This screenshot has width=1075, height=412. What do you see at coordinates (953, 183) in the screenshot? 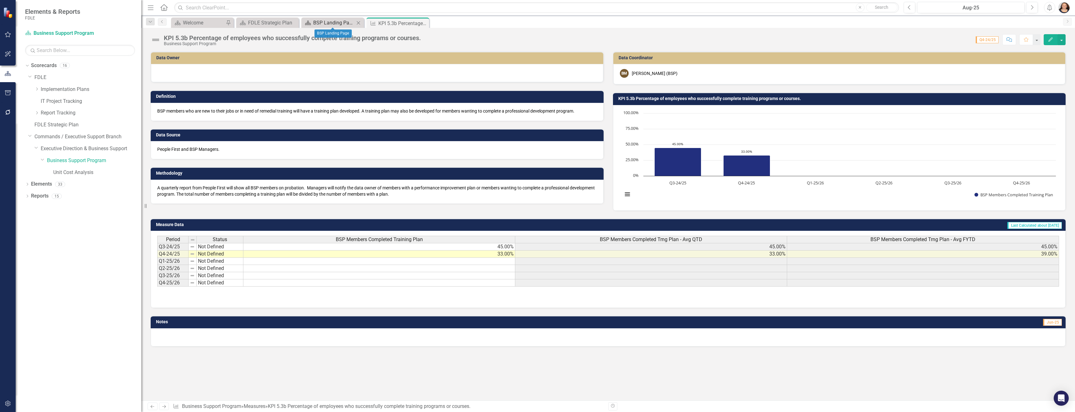
I see `text: Q3-25/26` at bounding box center [953, 183].